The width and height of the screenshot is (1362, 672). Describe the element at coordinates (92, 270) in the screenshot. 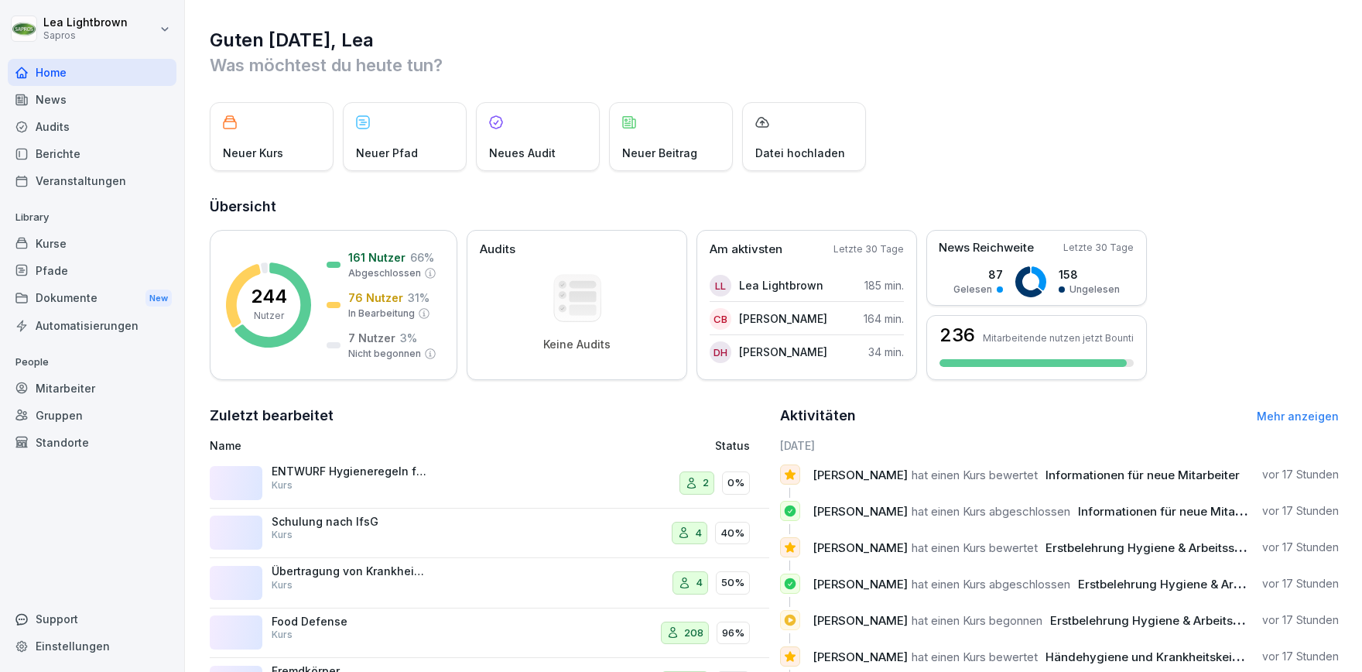

I see `div: Pfade` at that location.